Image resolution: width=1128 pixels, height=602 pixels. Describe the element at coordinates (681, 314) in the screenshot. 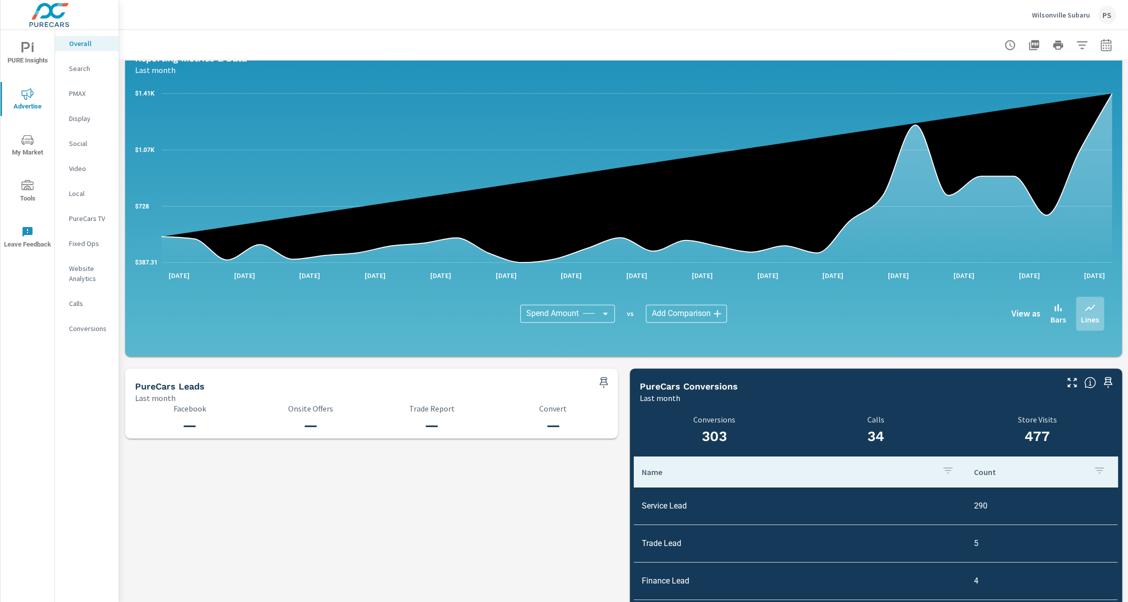

I see `span: Add Comparison` at that location.